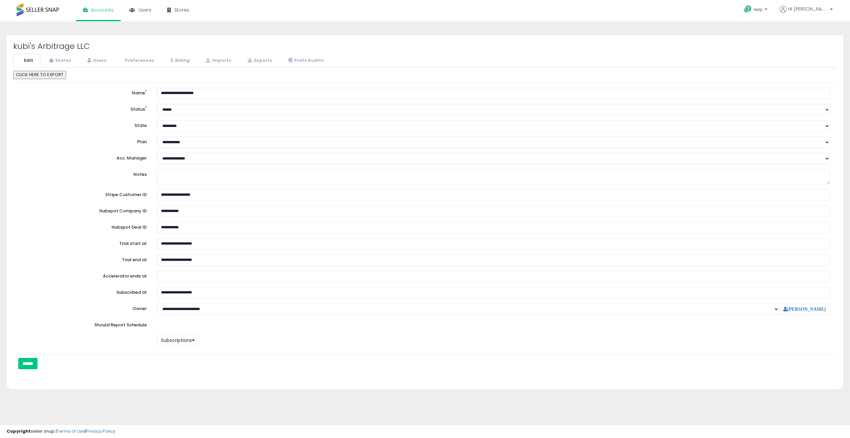  What do you see at coordinates (758, 9) in the screenshot?
I see `span: Help` at bounding box center [758, 9].